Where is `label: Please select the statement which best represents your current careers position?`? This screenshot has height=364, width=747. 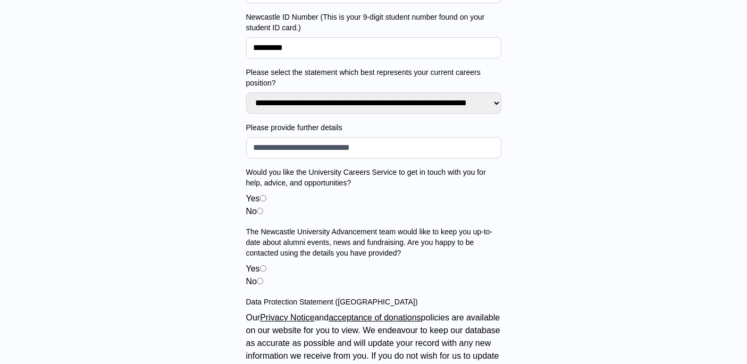 label: Please select the statement which best represents your current careers position? is located at coordinates (374, 78).